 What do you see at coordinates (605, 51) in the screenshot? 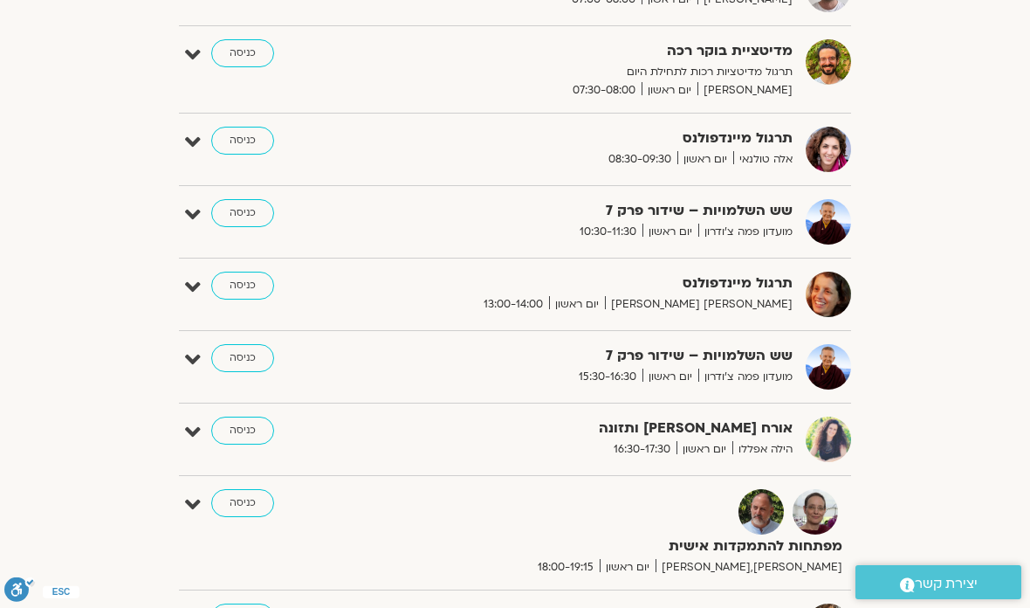
I see `strong: מדיטציית בוקר רכה` at bounding box center [605, 51].